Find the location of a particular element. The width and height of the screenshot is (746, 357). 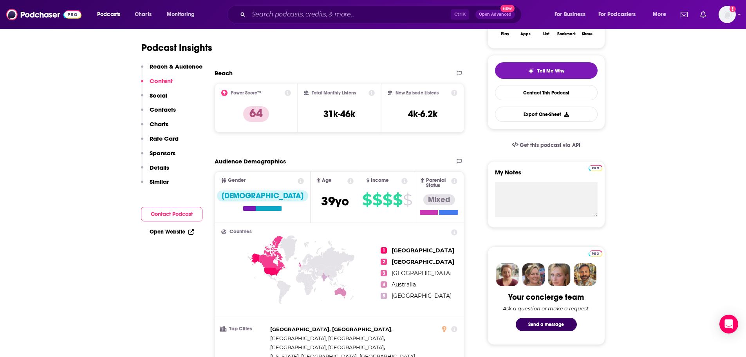

span: New is located at coordinates (507, 8).